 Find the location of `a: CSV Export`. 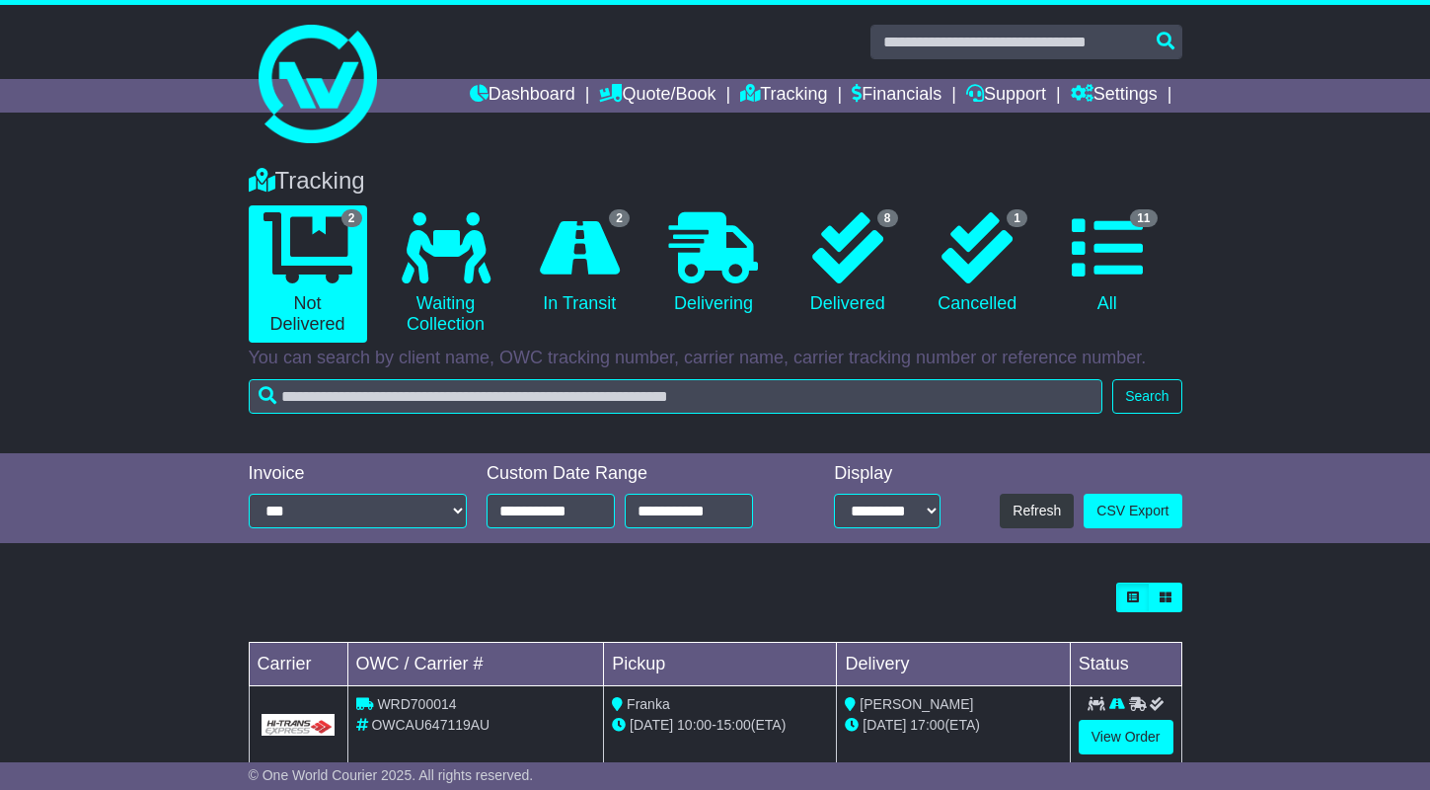

a: CSV Export is located at coordinates (1132, 510).